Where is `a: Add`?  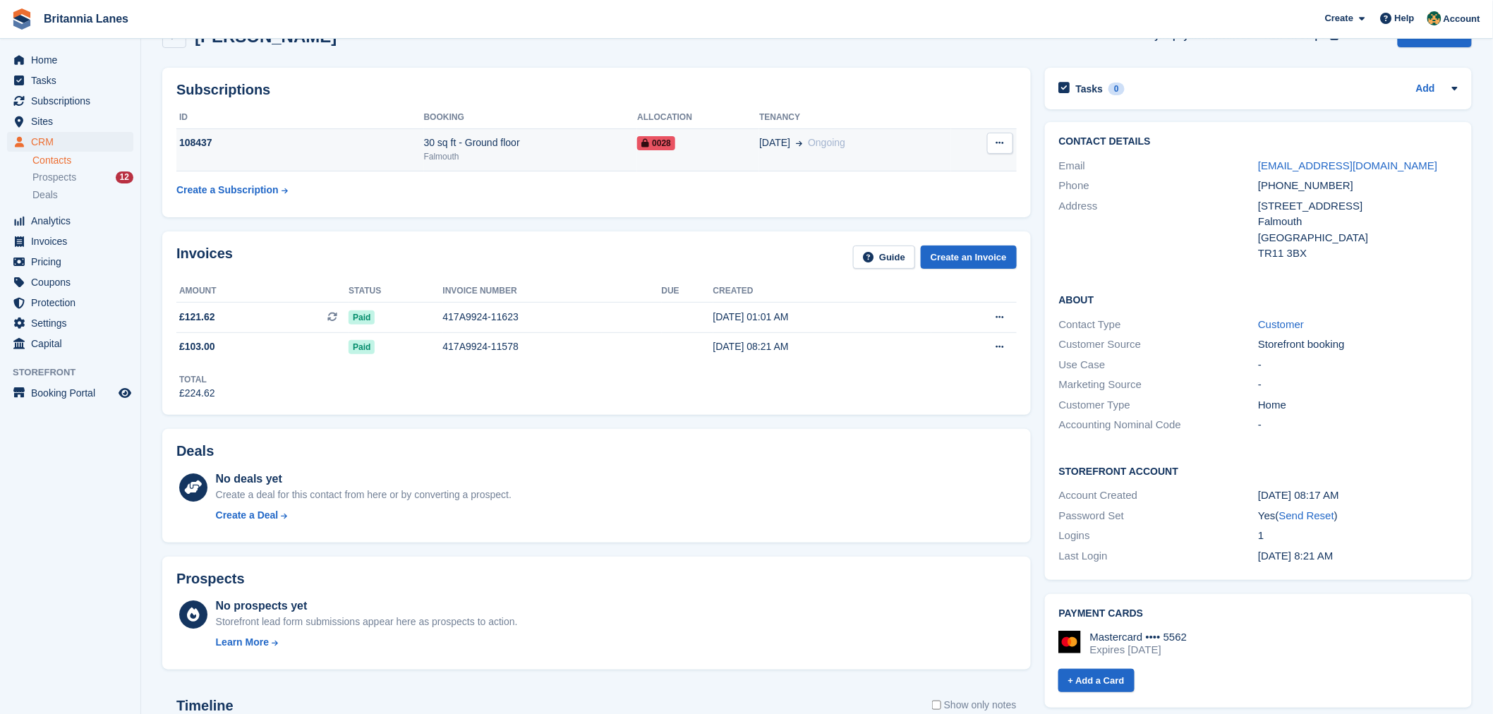
a: Add is located at coordinates (1425, 89).